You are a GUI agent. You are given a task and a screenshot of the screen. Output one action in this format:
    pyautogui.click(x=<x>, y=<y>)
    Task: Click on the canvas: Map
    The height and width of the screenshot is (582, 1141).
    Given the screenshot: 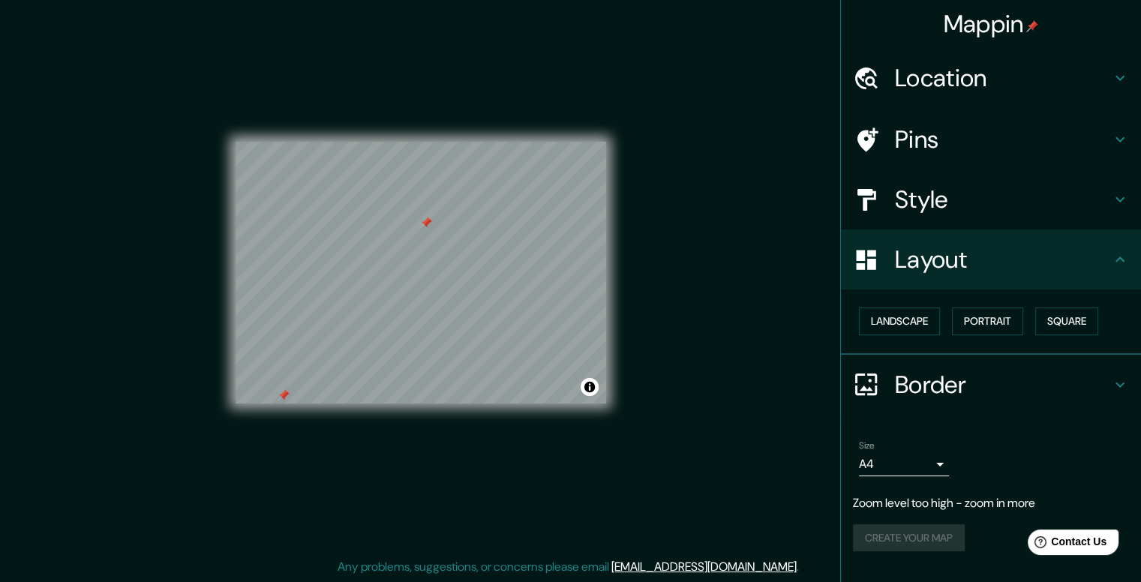 What is the action you would take?
    pyautogui.click(x=421, y=272)
    